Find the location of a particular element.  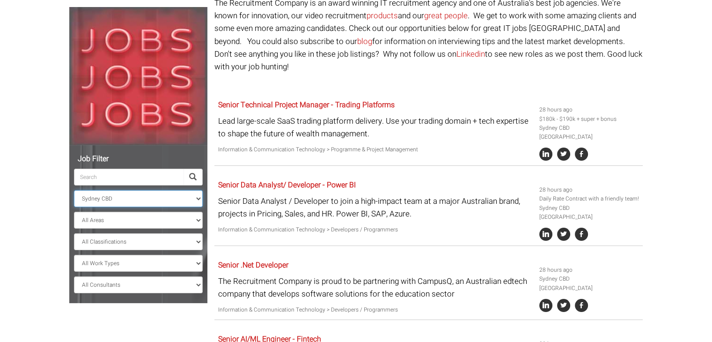

p: The Recruitment Company is proud to be partnering with CampusQ, an Australian edtech company that... is located at coordinates (375, 287).